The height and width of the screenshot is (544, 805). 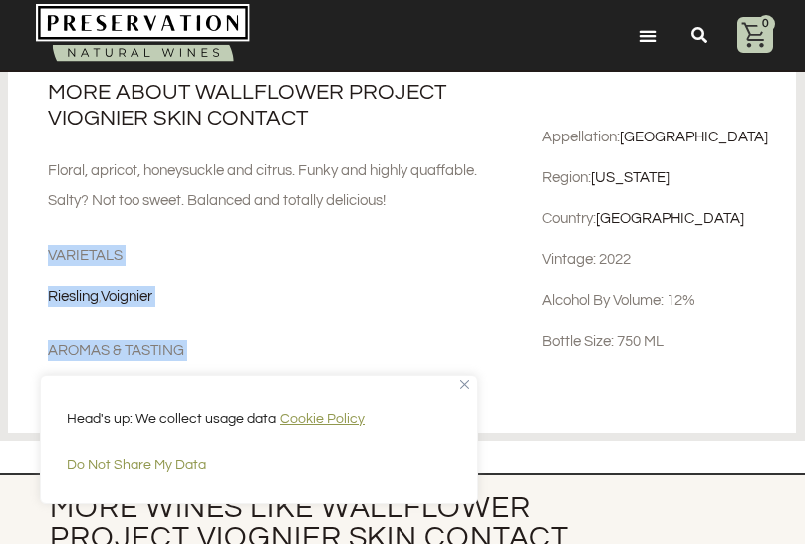 I want to click on img: Natural-organic-biodynamic-wine, so click(x=143, y=34).